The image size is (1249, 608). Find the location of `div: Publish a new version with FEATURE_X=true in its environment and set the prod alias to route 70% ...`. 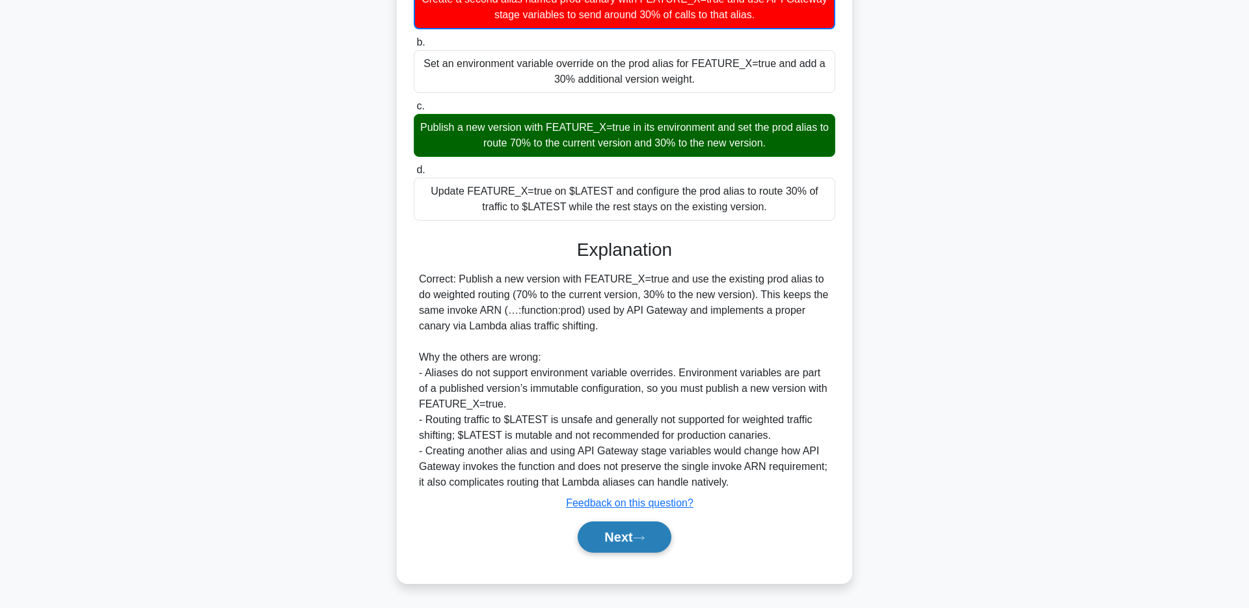

div: Publish a new version with FEATURE_X=true in its environment and set the prod alias to route 70% ... is located at coordinates (625, 135).